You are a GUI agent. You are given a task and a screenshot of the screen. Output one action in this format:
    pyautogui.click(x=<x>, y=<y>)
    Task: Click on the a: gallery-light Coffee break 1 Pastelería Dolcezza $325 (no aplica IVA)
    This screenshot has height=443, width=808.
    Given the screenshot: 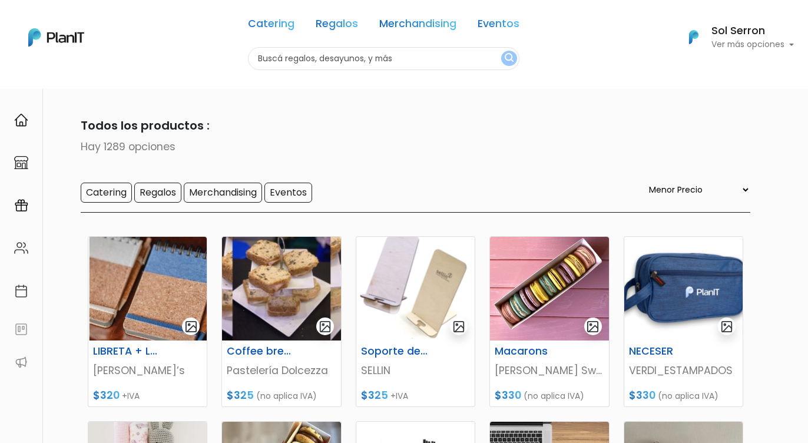 What is the action you would take?
    pyautogui.click(x=281, y=322)
    